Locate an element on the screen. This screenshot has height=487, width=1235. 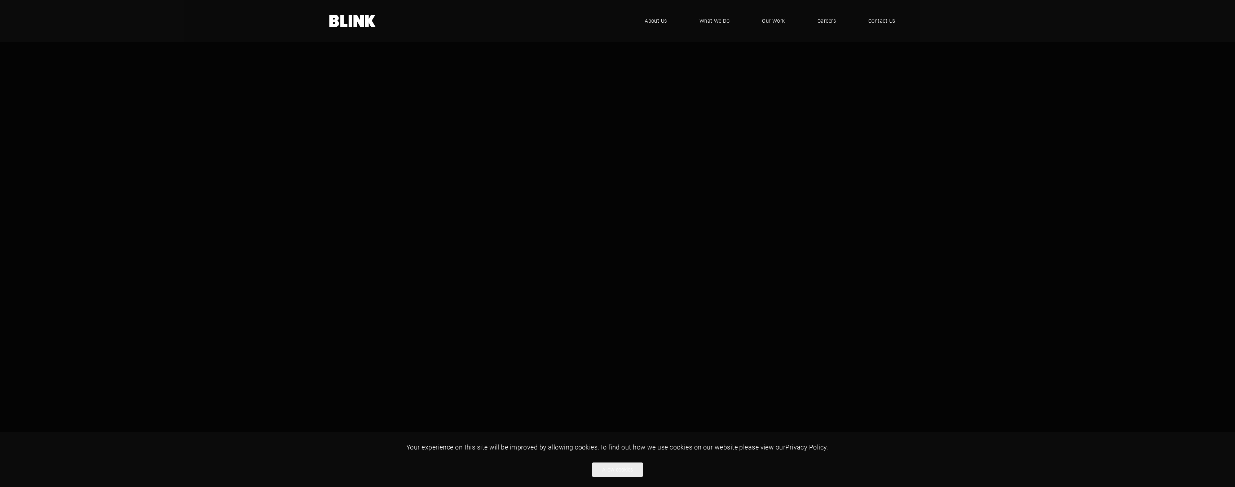
span: Our Work is located at coordinates (773, 21).